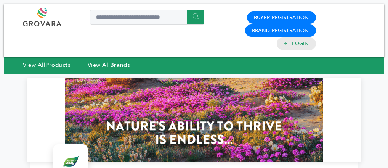  I want to click on a: Brand Registration, so click(281, 31).